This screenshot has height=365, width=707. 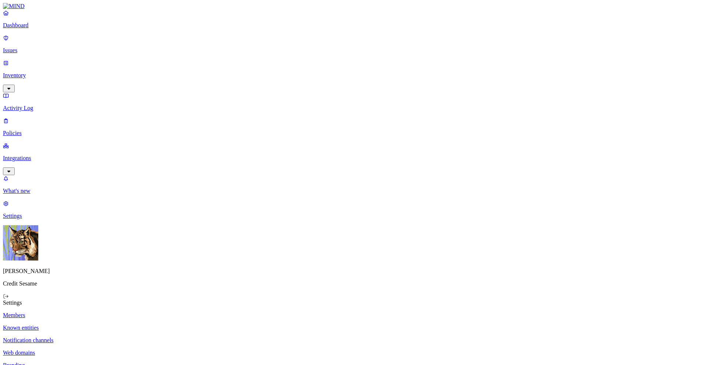 What do you see at coordinates (354, 353) in the screenshot?
I see `p: Web domains` at bounding box center [354, 353].